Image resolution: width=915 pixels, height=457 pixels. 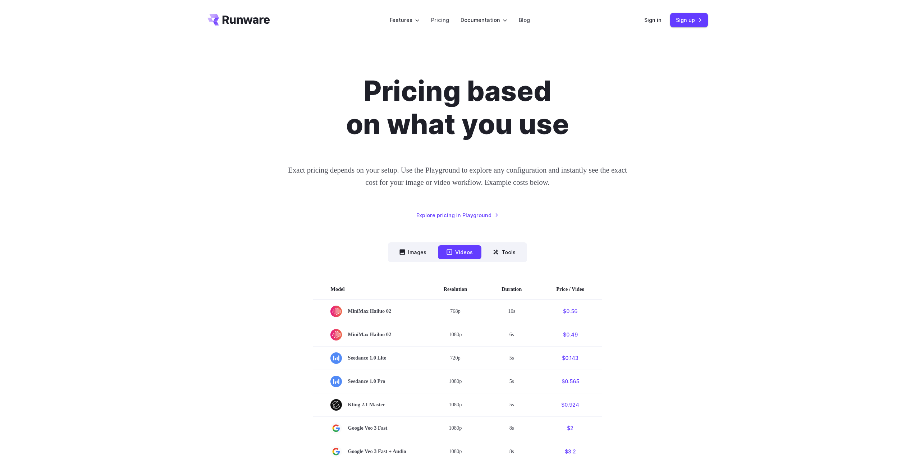 What do you see at coordinates (404, 20) in the screenshot?
I see `label: Features` at bounding box center [404, 20].